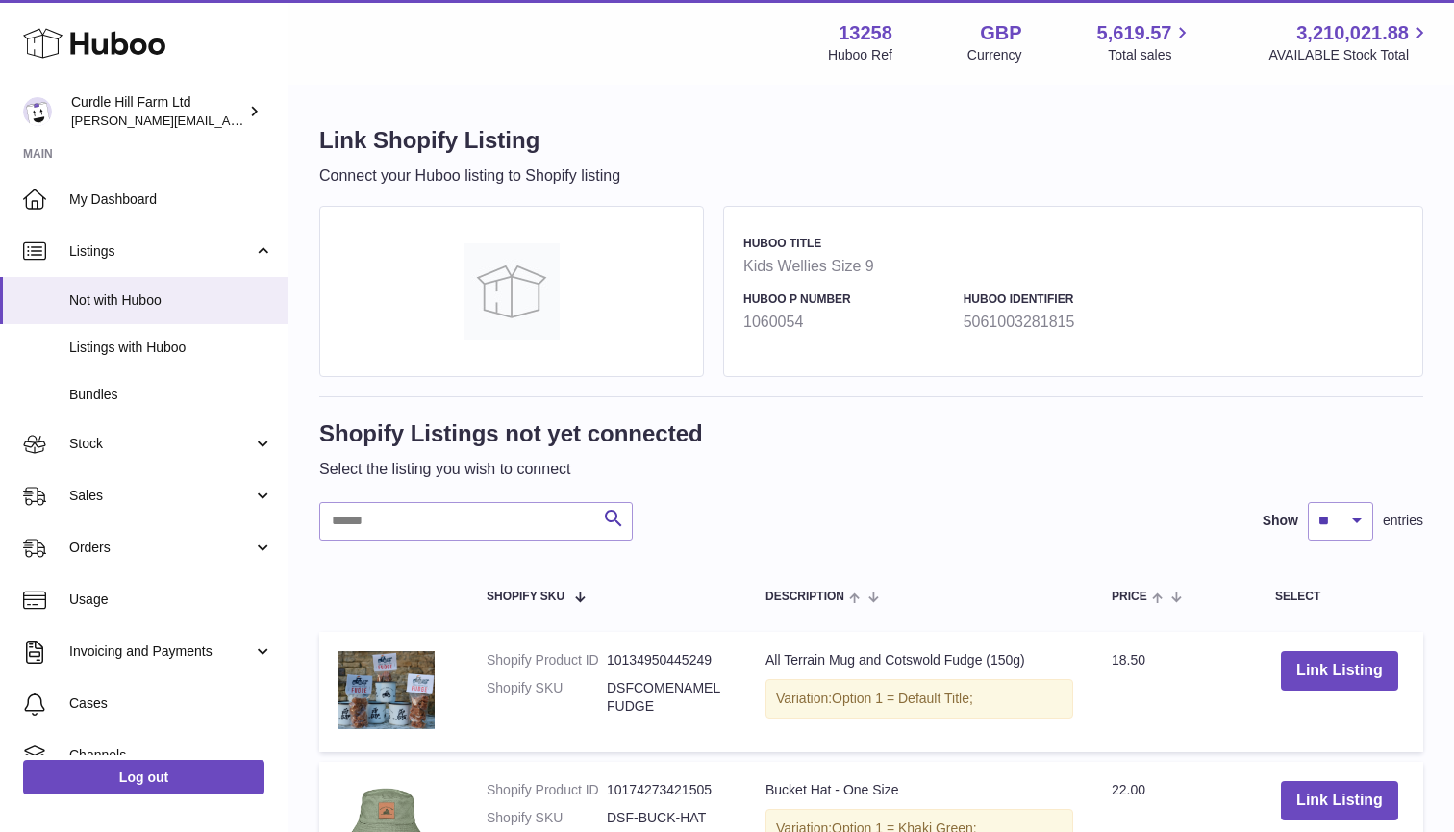  Describe the element at coordinates (171, 599) in the screenshot. I see `span: Usage` at that location.